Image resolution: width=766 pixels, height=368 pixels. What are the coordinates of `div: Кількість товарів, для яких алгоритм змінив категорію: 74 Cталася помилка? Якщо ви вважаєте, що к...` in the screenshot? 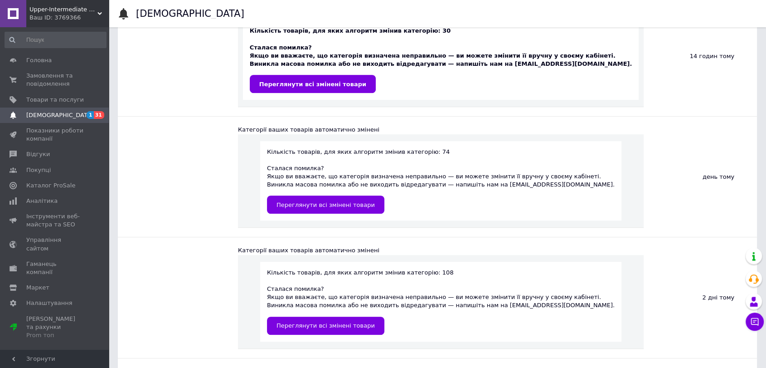 It's located at (441, 181).